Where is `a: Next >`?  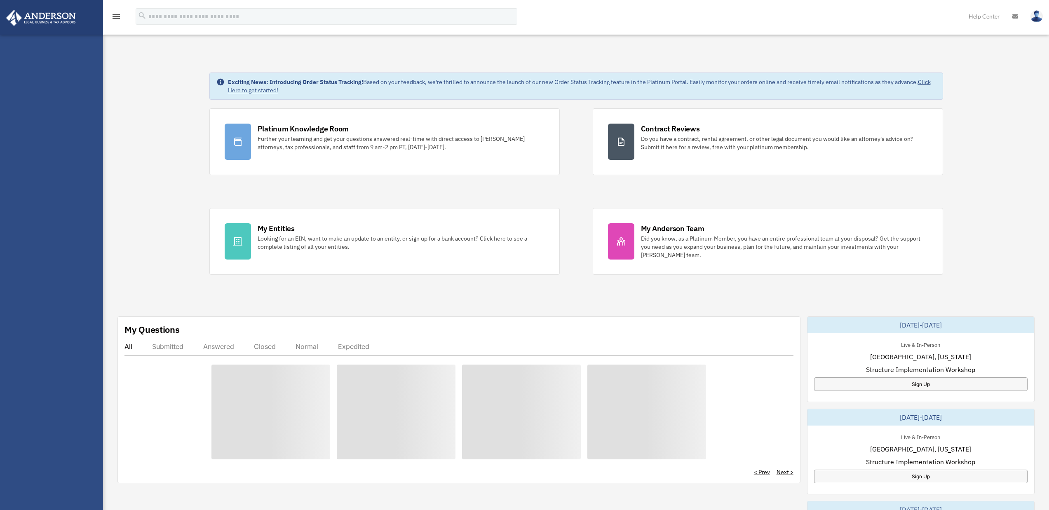 a: Next > is located at coordinates (785, 472).